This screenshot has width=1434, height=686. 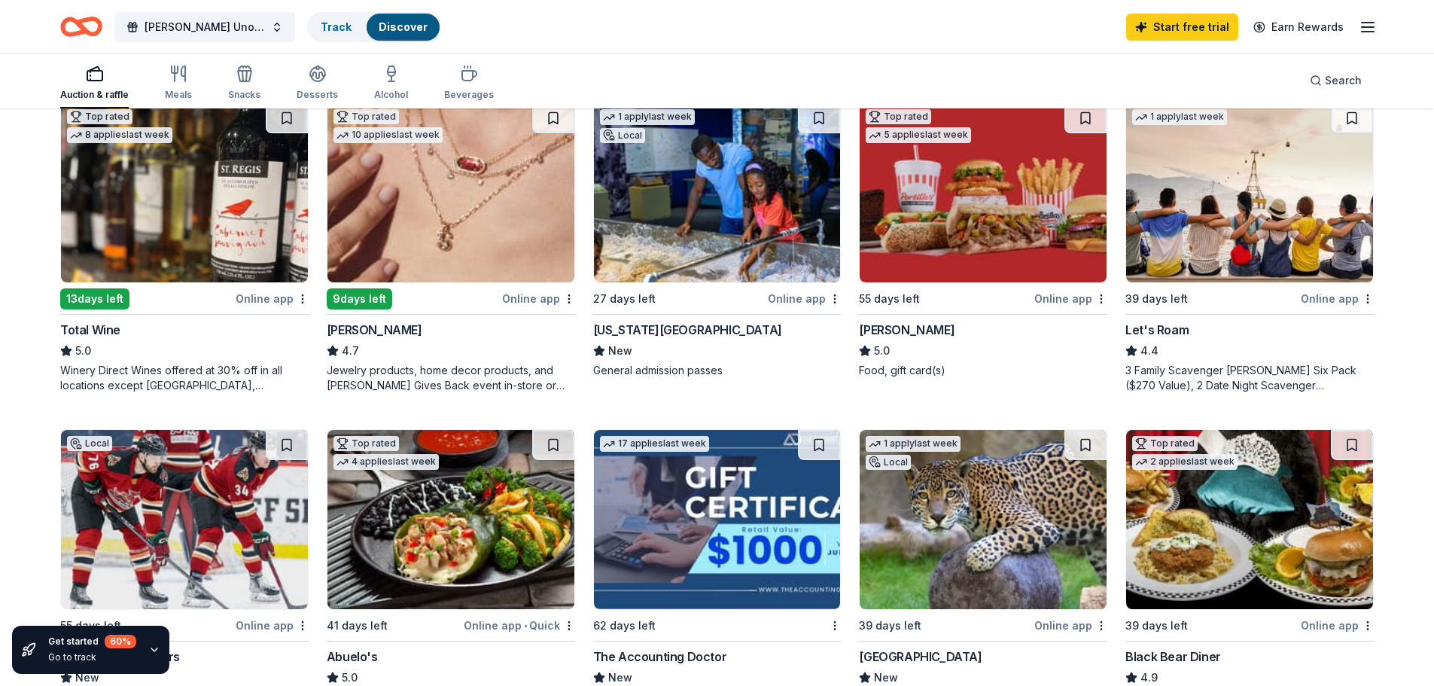 What do you see at coordinates (94, 95) in the screenshot?
I see `div: Auction & raffle` at bounding box center [94, 95].